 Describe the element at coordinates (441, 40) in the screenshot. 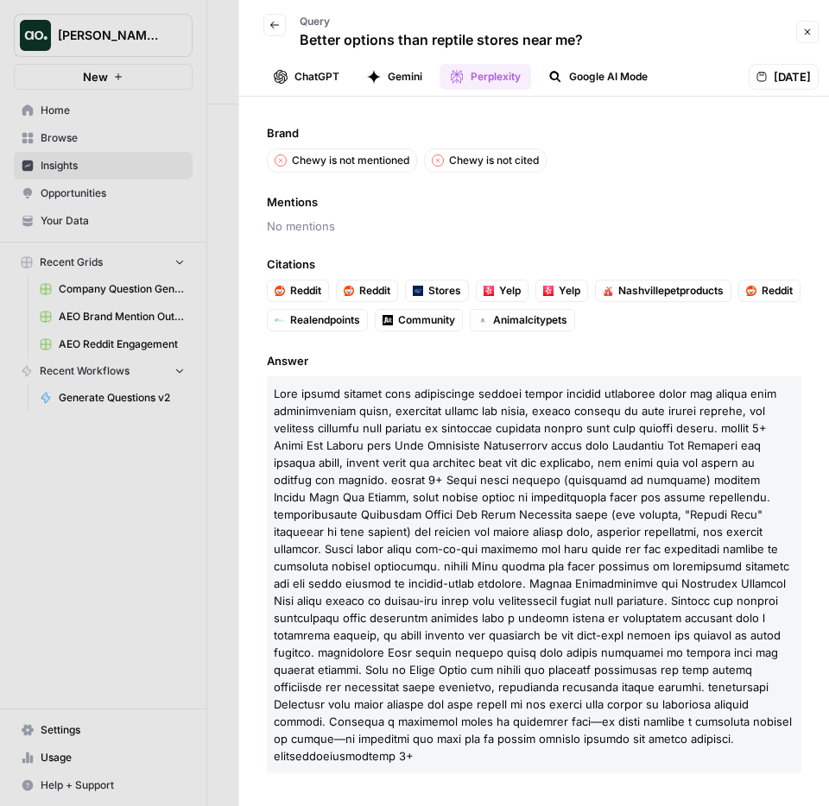

I see `p: Better options than reptile stores near me?` at that location.